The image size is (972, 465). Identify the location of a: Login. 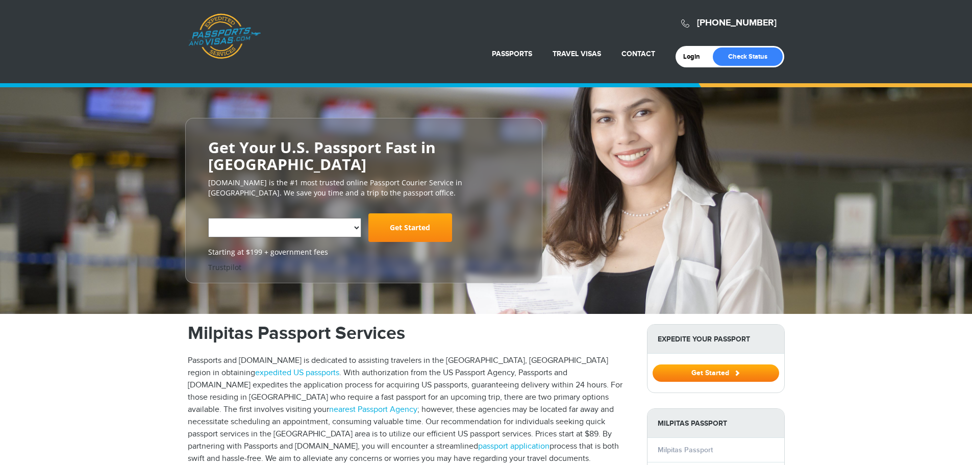
(695, 57).